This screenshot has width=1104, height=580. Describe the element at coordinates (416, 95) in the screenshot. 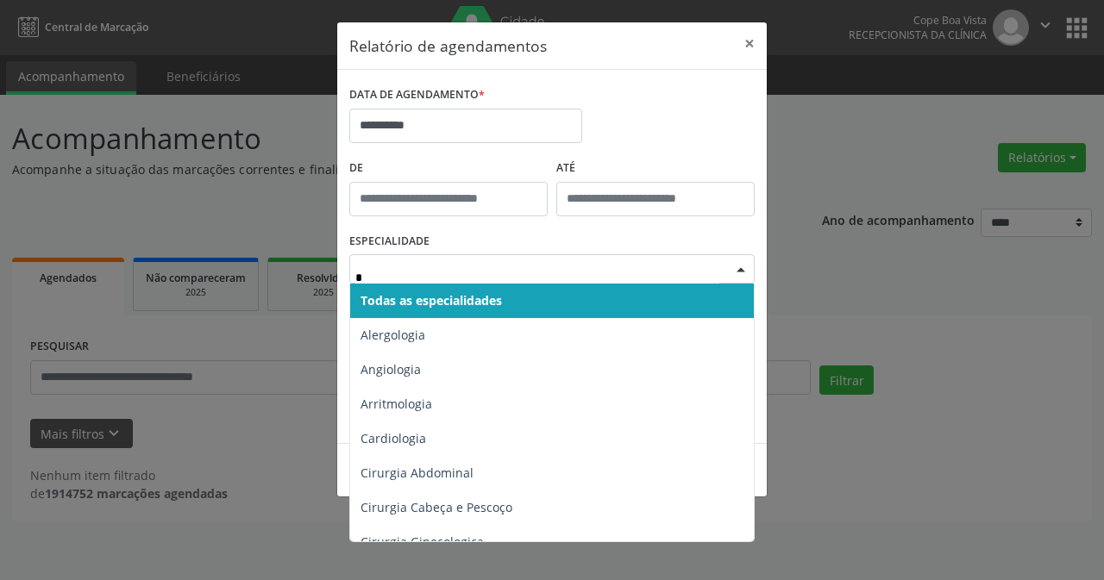

I see `label: DATA DE AGENDAMENTO` at that location.